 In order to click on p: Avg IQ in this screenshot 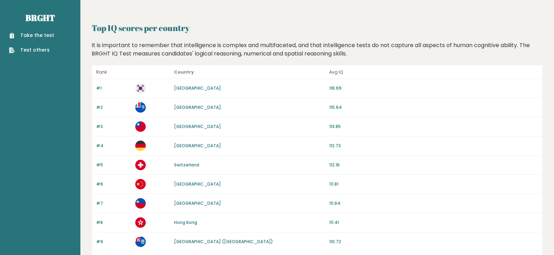, I will do `click(433, 72)`.